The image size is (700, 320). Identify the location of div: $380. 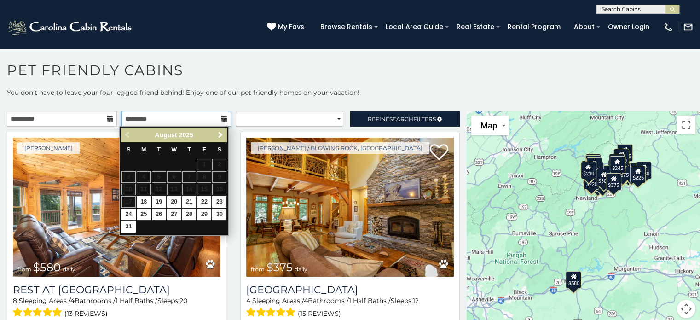
(632, 172).